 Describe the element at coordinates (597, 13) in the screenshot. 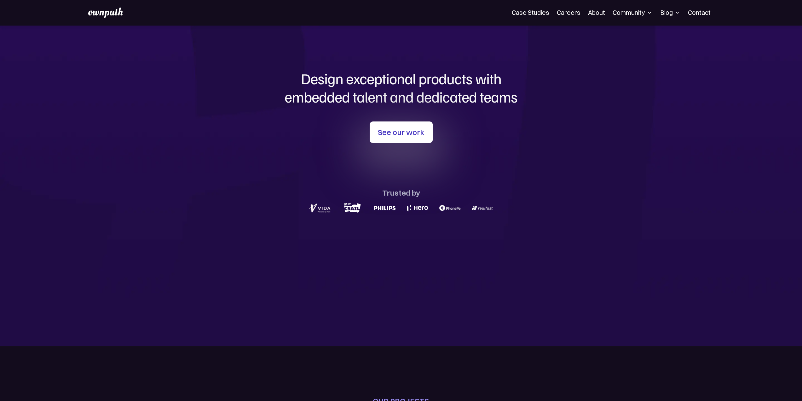

I see `a: About` at that location.